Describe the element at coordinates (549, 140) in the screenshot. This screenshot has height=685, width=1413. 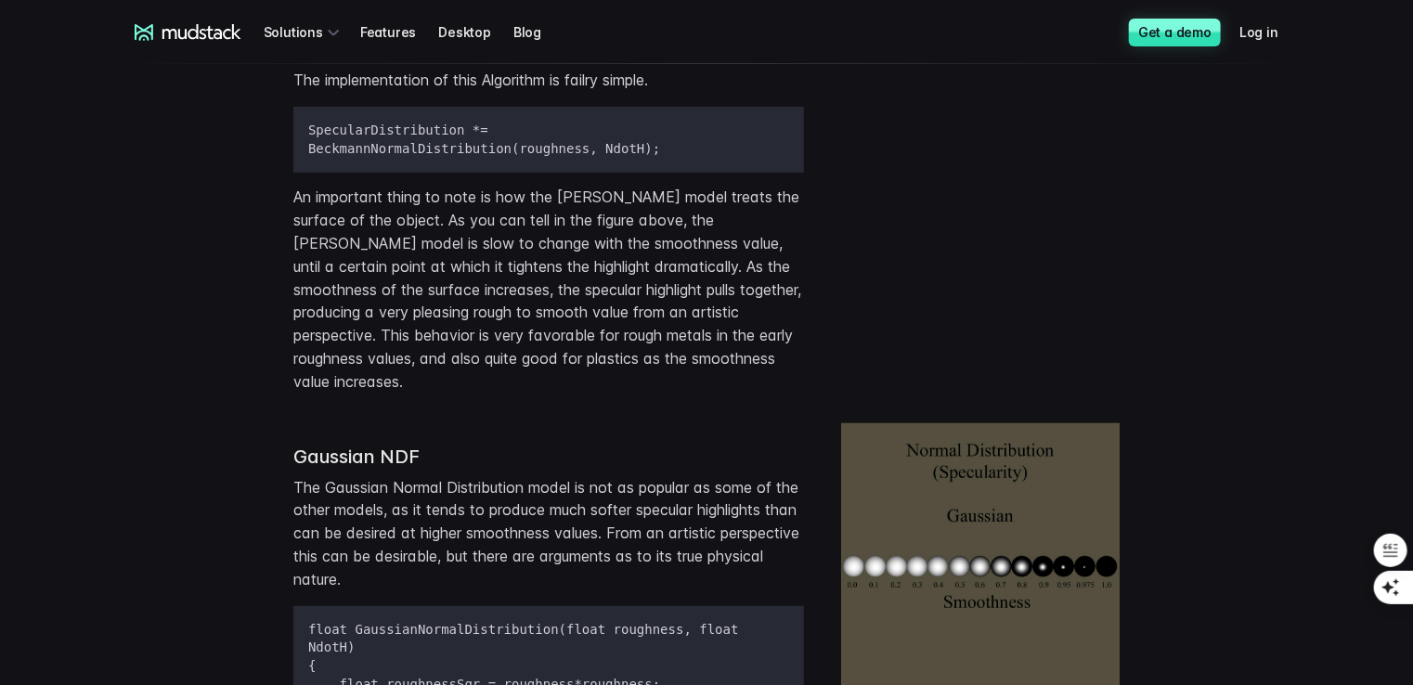
I see `pre: SpecularDistribution *= BeckmannNormalDistribution(roughness, NdotH);` at that location.